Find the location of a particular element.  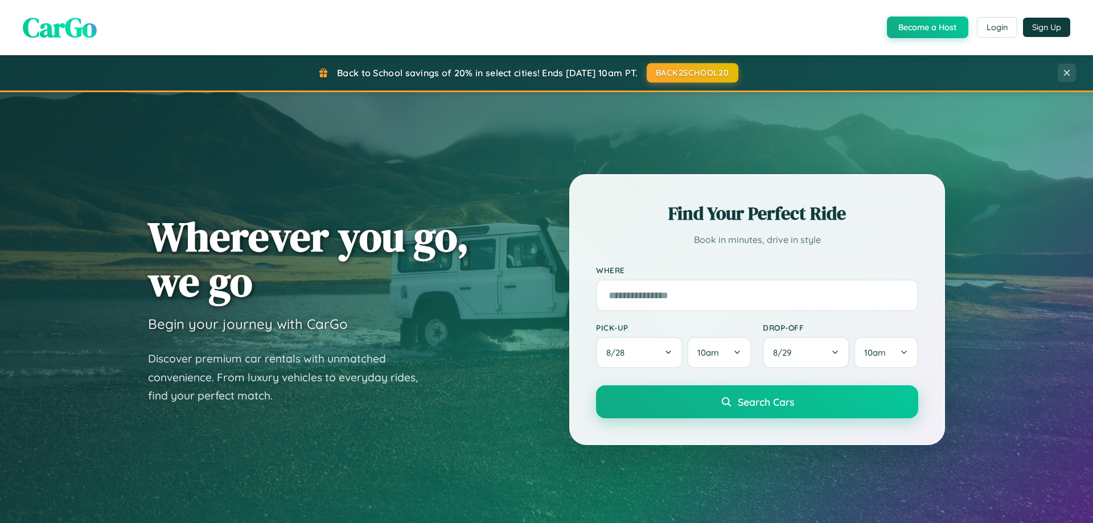

h3: Begin your journey with CarGo is located at coordinates (248, 324).